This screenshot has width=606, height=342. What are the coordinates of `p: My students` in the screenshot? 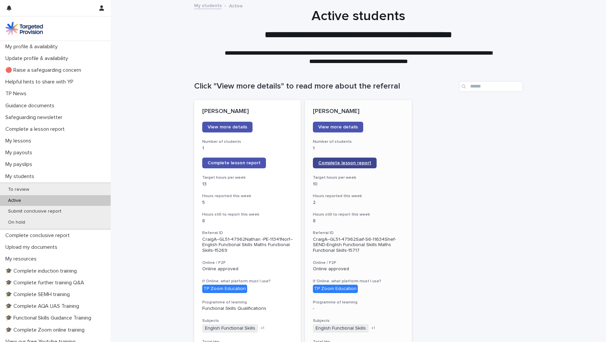 It's located at (21, 176).